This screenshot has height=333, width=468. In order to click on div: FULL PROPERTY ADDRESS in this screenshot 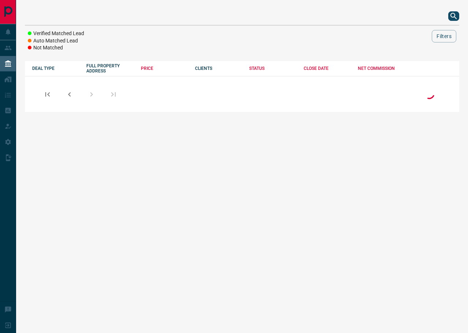, I will do `click(110, 68)`.